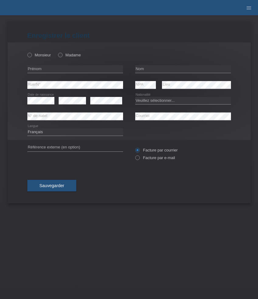 The height and width of the screenshot is (299, 258). Describe the element at coordinates (137, 151) in the screenshot. I see `input: Facture par courrier` at that location.